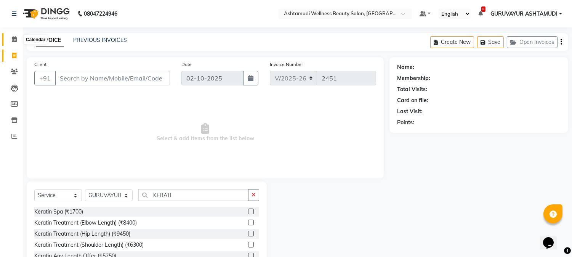 This screenshot has width=572, height=257. Describe the element at coordinates (100, 40) in the screenshot. I see `a: PREVIOUS INVOICES` at that location.